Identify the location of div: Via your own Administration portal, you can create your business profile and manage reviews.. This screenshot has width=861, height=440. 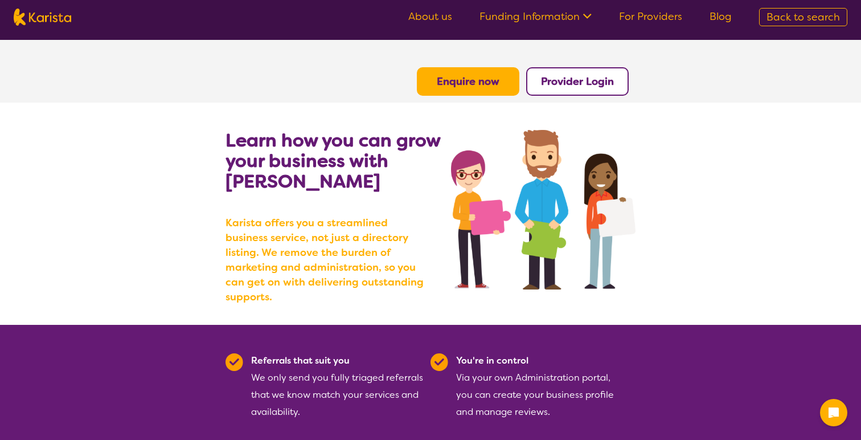
(542, 386).